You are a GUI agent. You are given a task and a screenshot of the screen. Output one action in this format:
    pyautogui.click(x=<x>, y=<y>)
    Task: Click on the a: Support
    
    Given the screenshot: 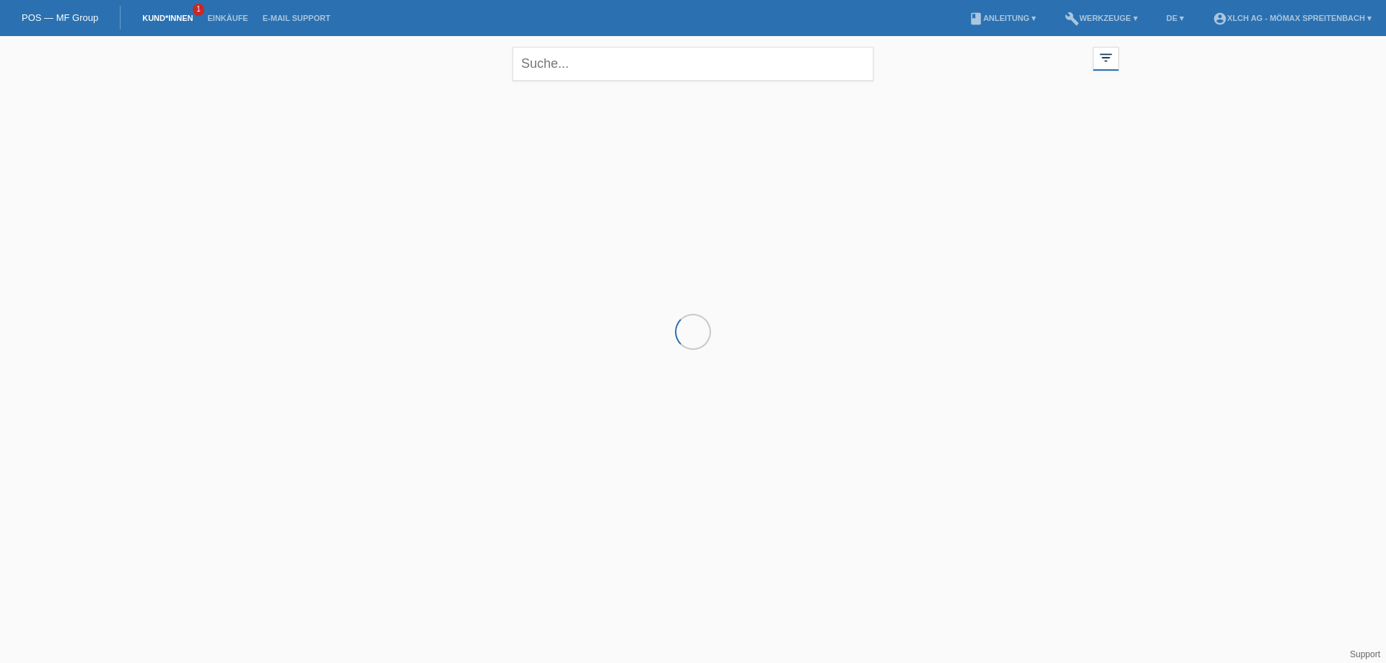 What is the action you would take?
    pyautogui.click(x=1365, y=655)
    